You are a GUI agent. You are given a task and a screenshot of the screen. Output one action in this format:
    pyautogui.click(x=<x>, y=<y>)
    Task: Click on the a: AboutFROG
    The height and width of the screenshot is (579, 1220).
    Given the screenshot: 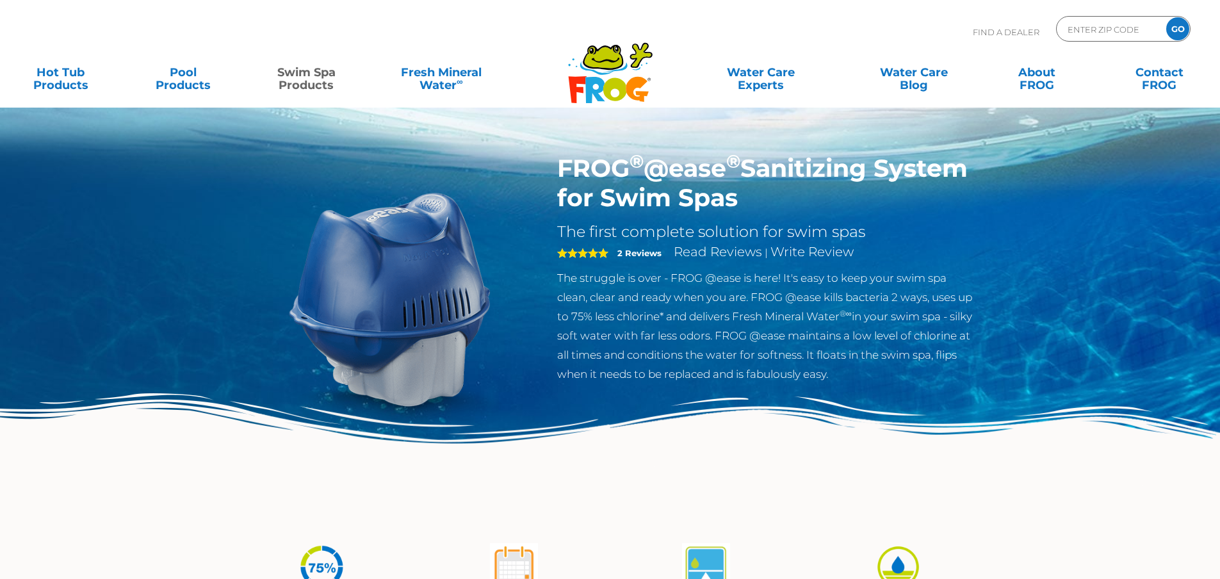 What is the action you would take?
    pyautogui.click(x=1036, y=72)
    